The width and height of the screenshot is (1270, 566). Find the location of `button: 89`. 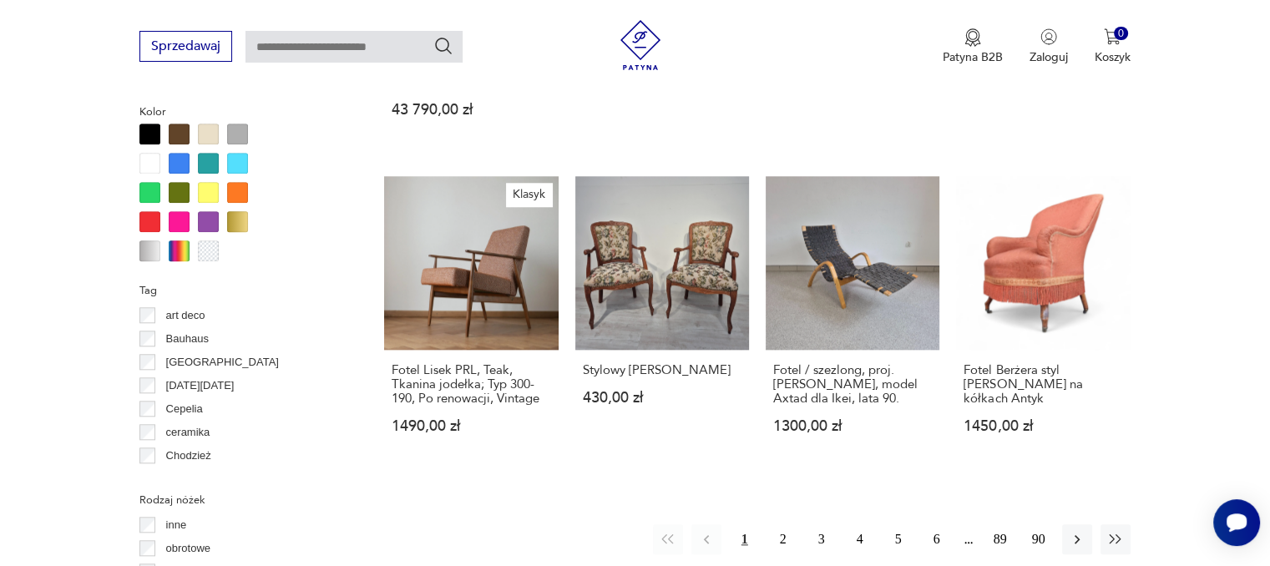

button: 89 is located at coordinates (1001, 540).